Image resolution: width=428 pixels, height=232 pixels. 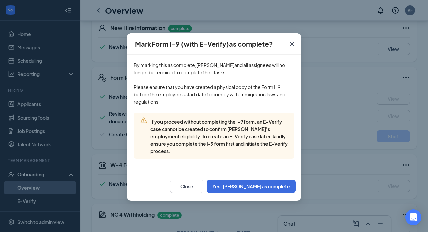 What do you see at coordinates (204, 44) in the screenshot?
I see `h4: Mark Form I-9 (with E-Verify) as complete?` at bounding box center [204, 44].